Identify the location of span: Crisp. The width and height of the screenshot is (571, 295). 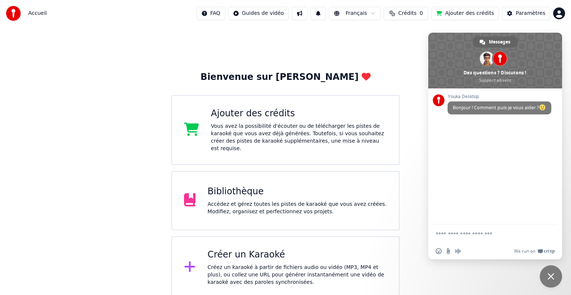
(549, 251).